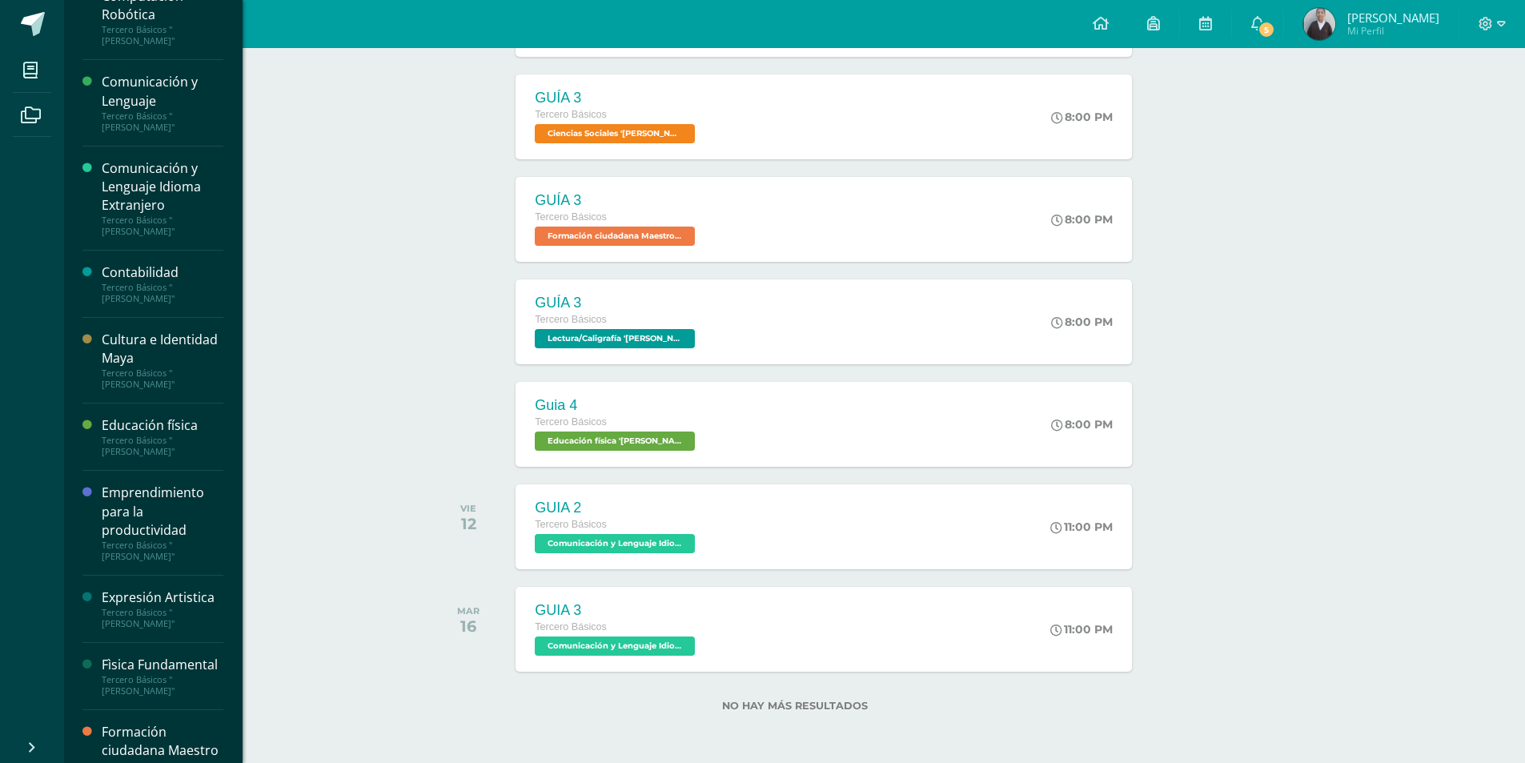 This screenshot has height=763, width=1525. Describe the element at coordinates (162, 597) in the screenshot. I see `div: Expresión Artistica` at that location.